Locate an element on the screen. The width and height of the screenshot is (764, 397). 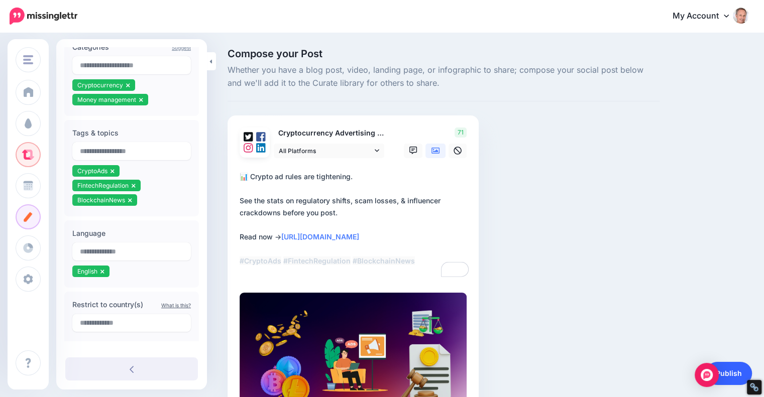
label: Restrict to country(s) is located at coordinates (132, 305).